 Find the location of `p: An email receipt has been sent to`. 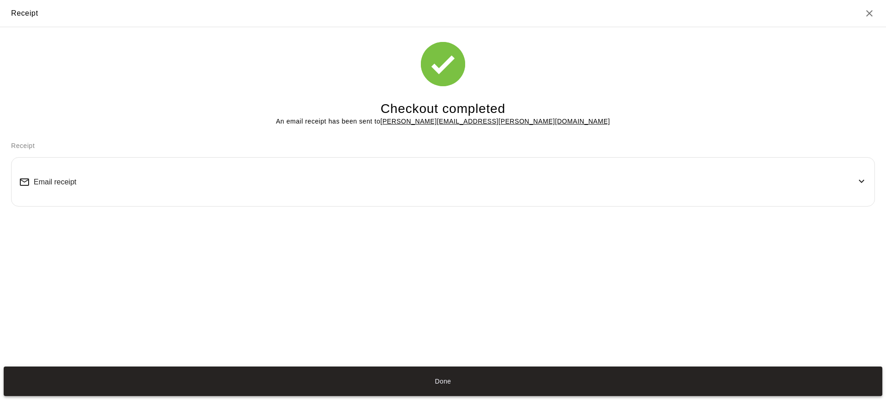

p: An email receipt has been sent to is located at coordinates (443, 121).